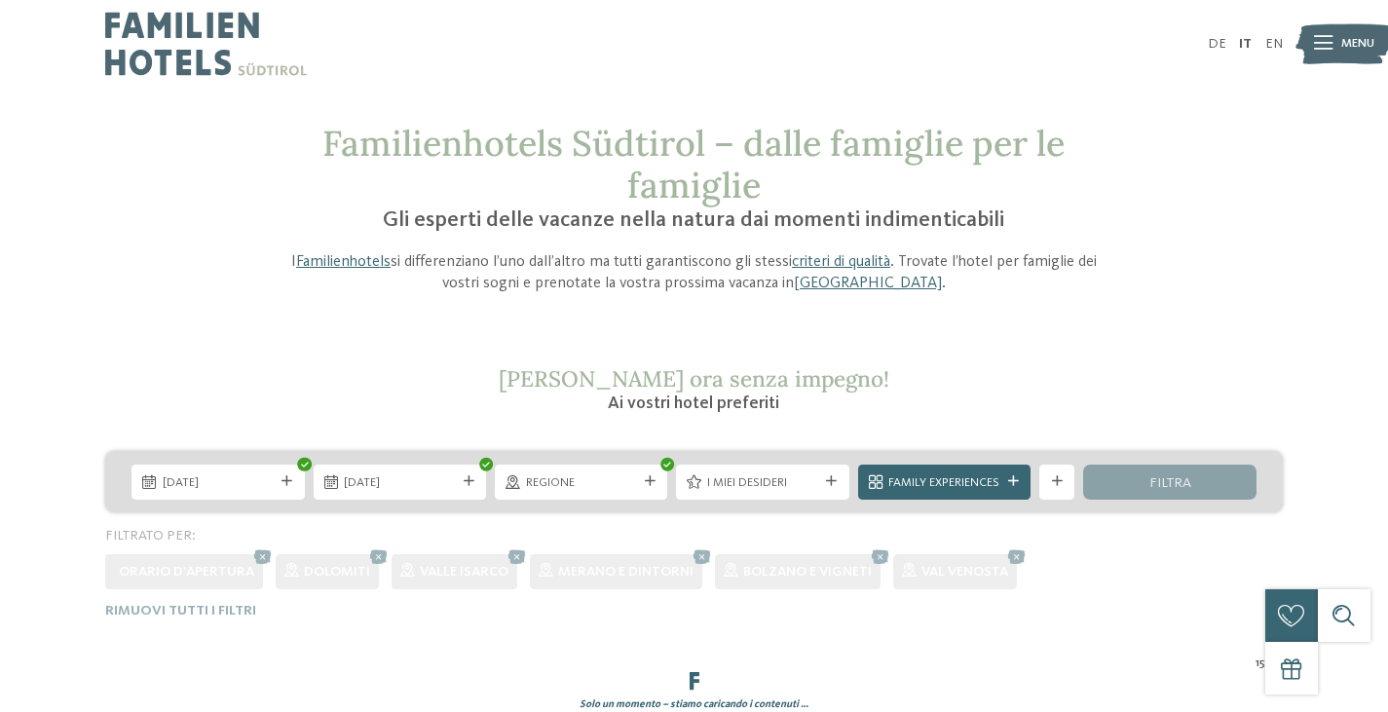 This screenshot has height=712, width=1388. What do you see at coordinates (944, 483) in the screenshot?
I see `span: Family Experiences` at bounding box center [944, 483].